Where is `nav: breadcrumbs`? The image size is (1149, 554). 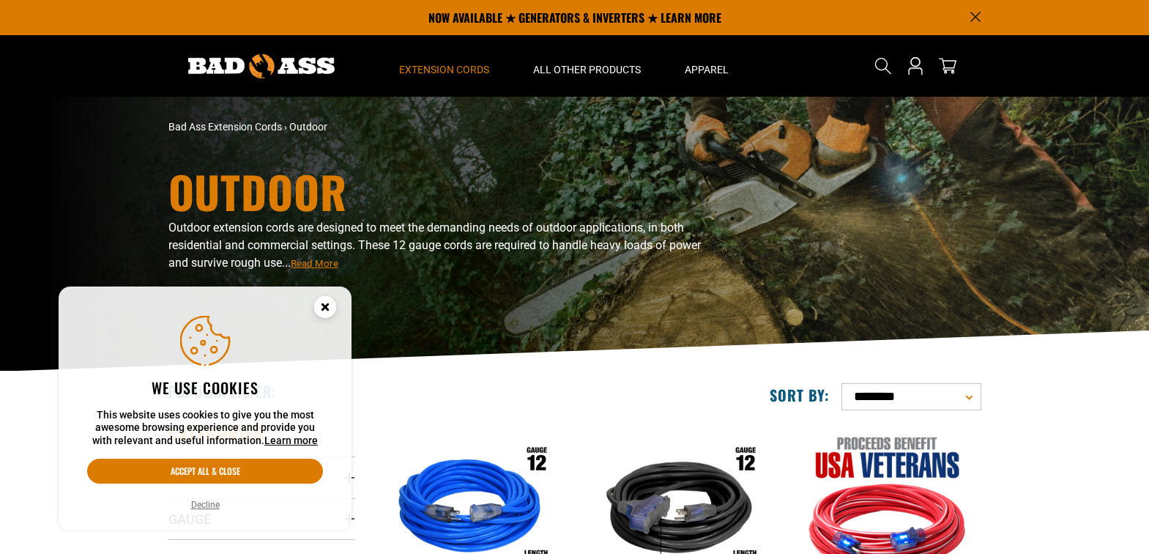 nav: breadcrumbs is located at coordinates (436, 127).